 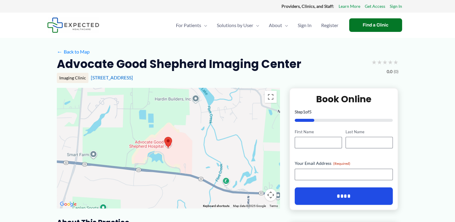 I want to click on img: Expected Healthcare Logo - side, dark font, small, so click(x=73, y=25).